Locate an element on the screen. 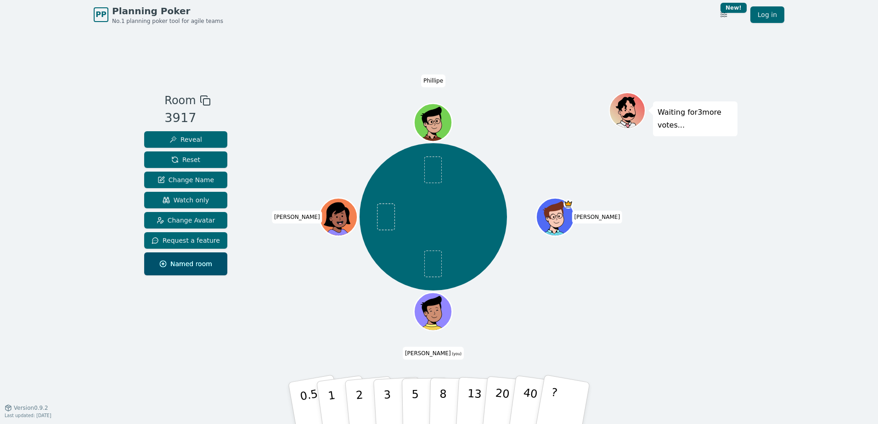  button: Request a feature is located at coordinates (186, 241).